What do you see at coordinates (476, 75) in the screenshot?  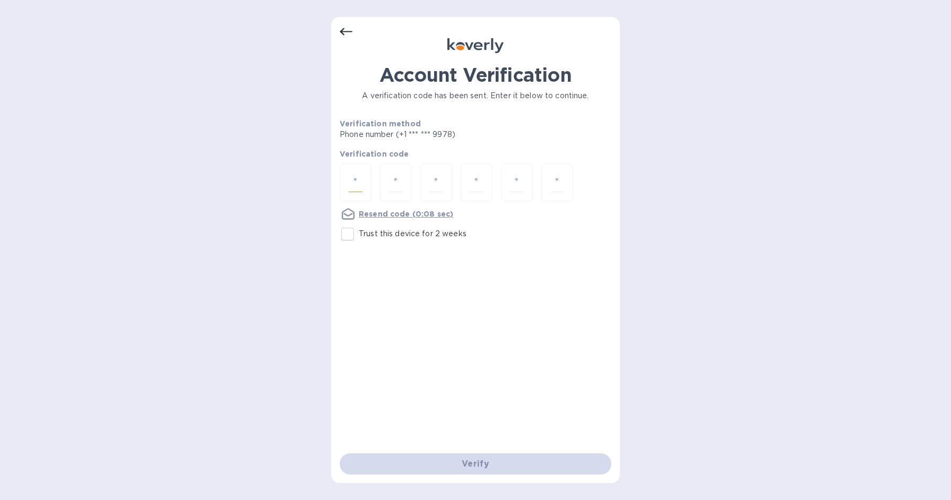 I see `h1: Account Verification` at bounding box center [476, 75].